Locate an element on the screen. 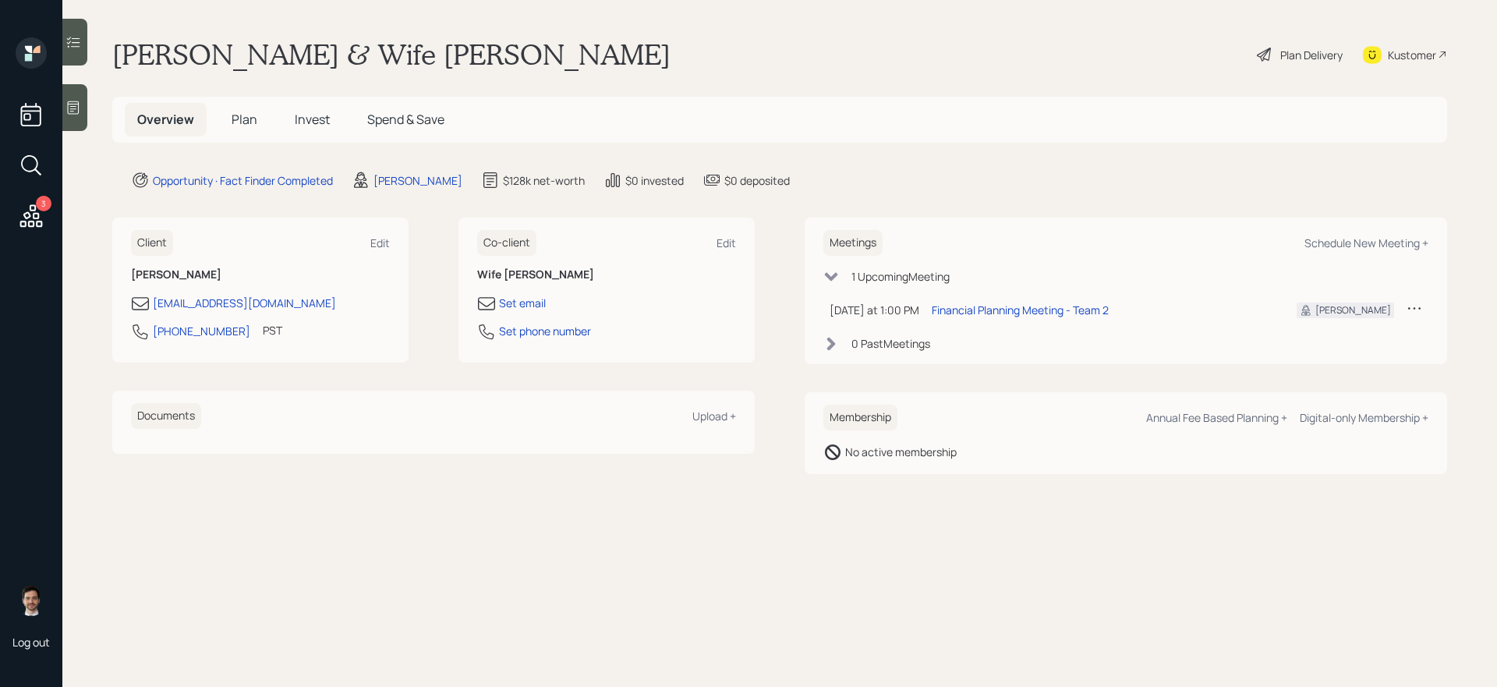 The image size is (1497, 687). span: Spend & Save is located at coordinates (405, 119).